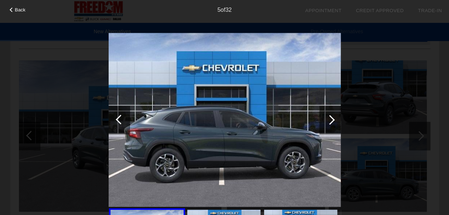 This screenshot has height=215, width=449. I want to click on span: 5, so click(219, 10).